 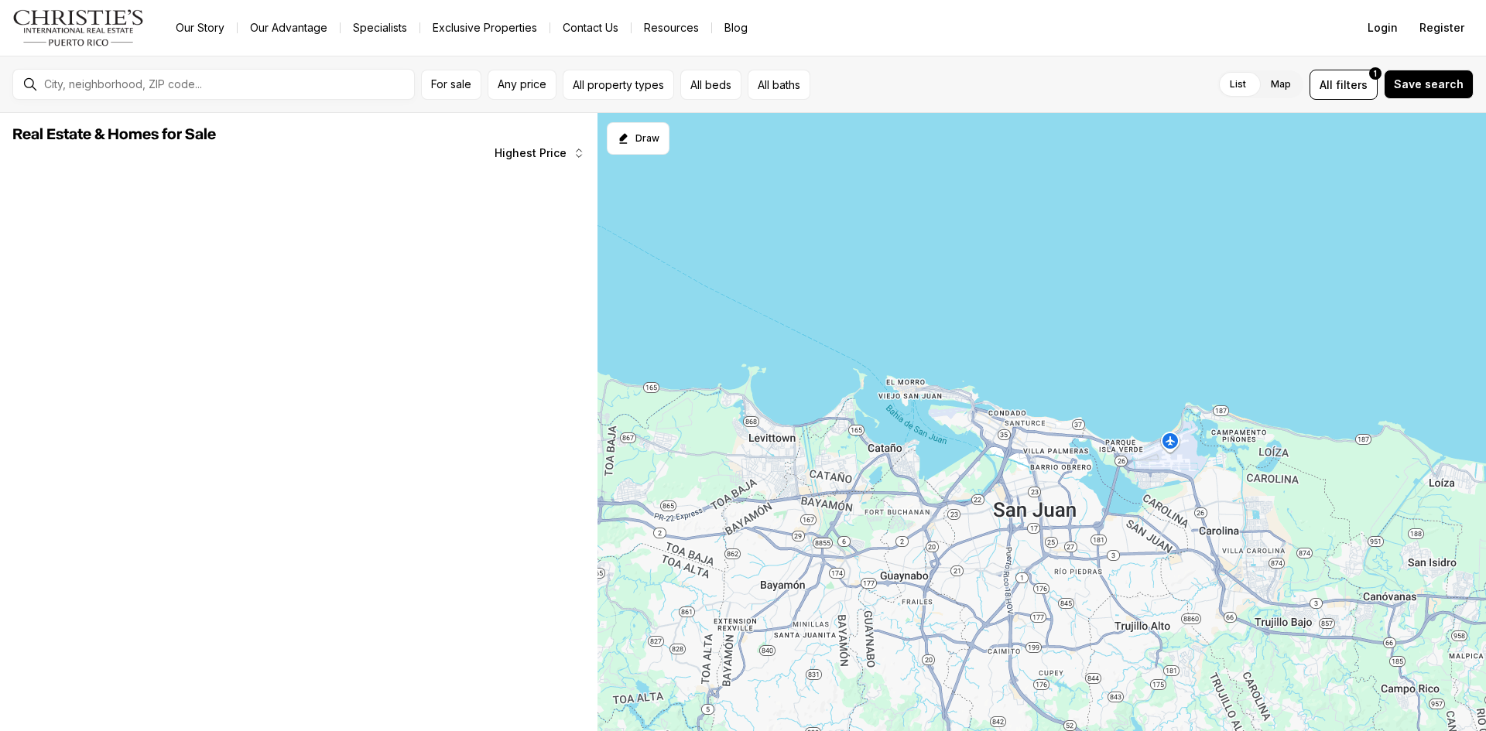 I want to click on button: Start drawing, so click(x=638, y=138).